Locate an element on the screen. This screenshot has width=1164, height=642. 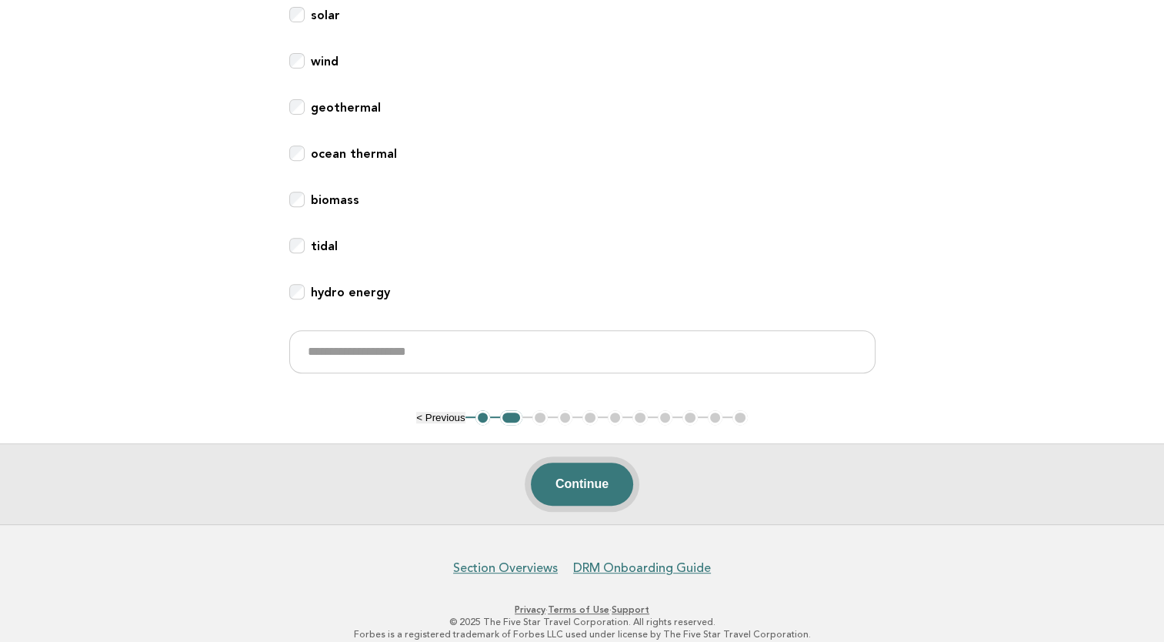
b: geothermal is located at coordinates (346, 107).